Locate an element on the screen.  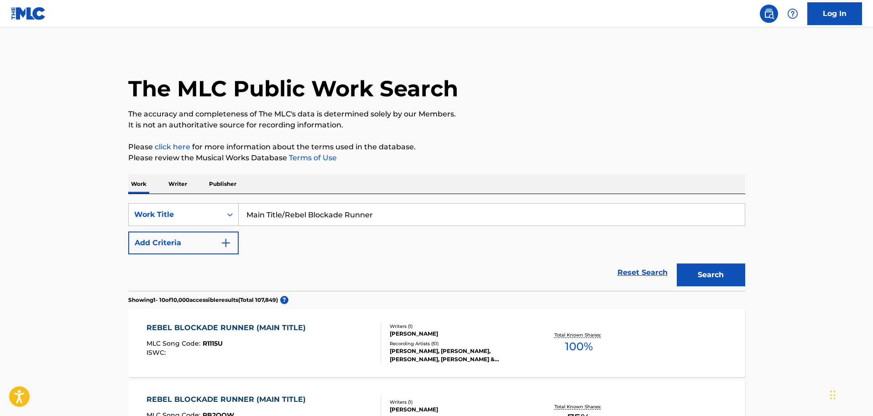
p: The accuracy and completeness of The MLC's data is determined solely by our Members. is located at coordinates (437, 114).